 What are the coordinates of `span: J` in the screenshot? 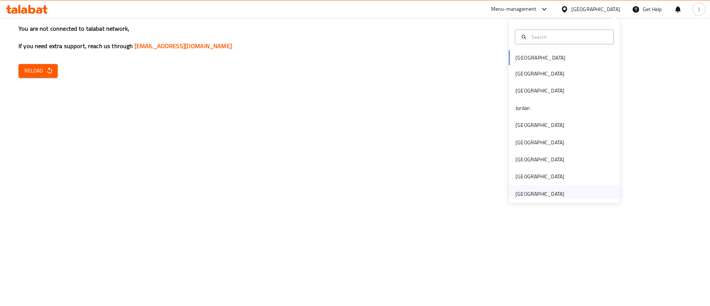 It's located at (698, 9).